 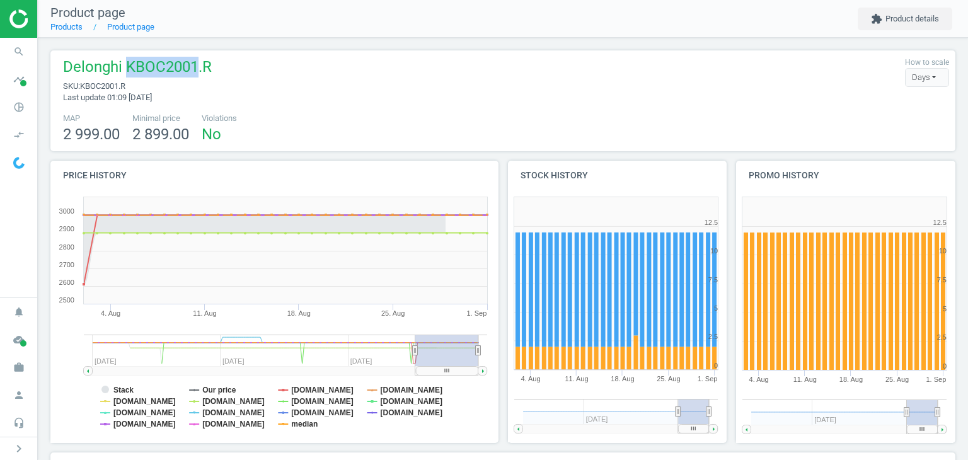 What do you see at coordinates (905, 19) in the screenshot?
I see `button: extensionProduct details` at bounding box center [905, 19].